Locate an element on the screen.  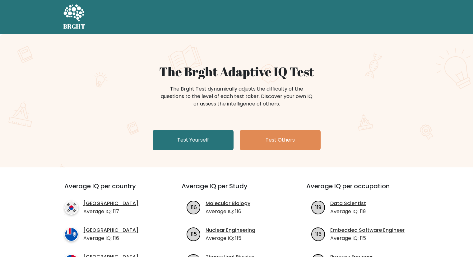
h3: Average IQ per country is located at coordinates (112, 190).